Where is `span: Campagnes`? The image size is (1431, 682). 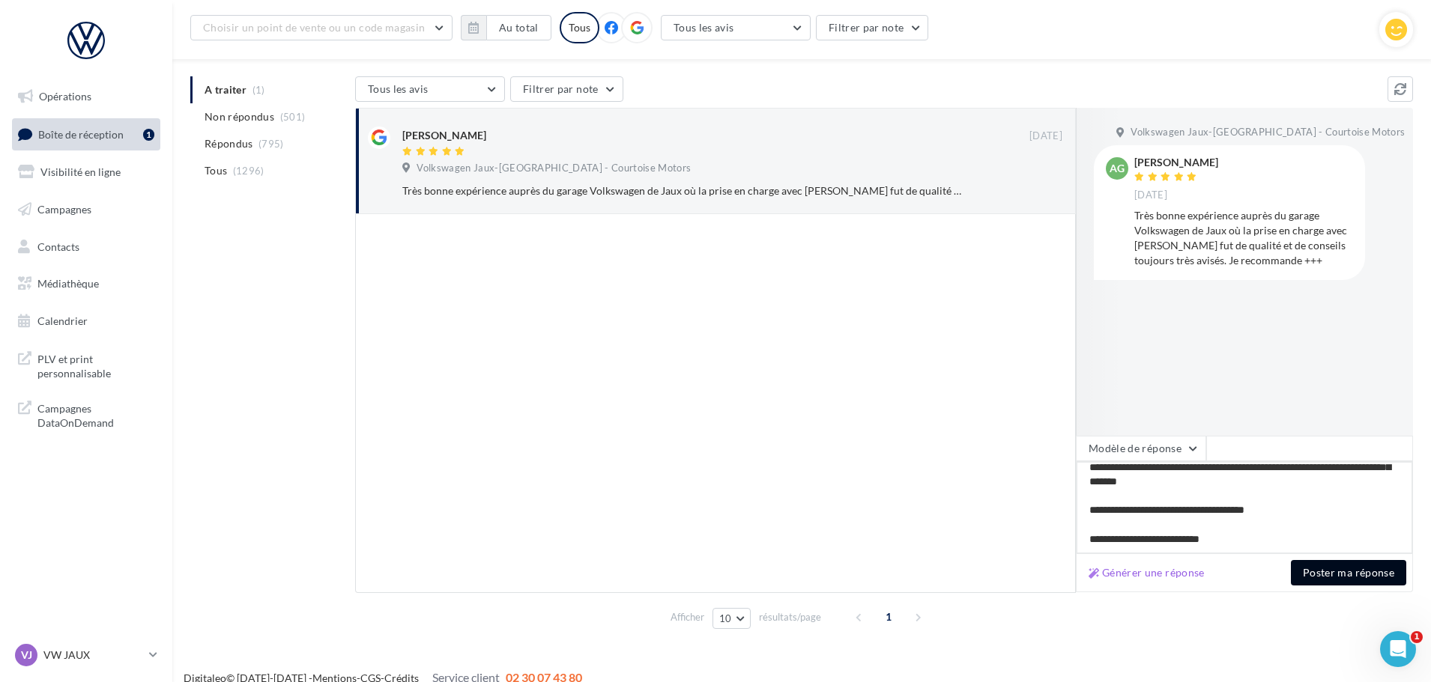
span: Campagnes is located at coordinates (64, 209).